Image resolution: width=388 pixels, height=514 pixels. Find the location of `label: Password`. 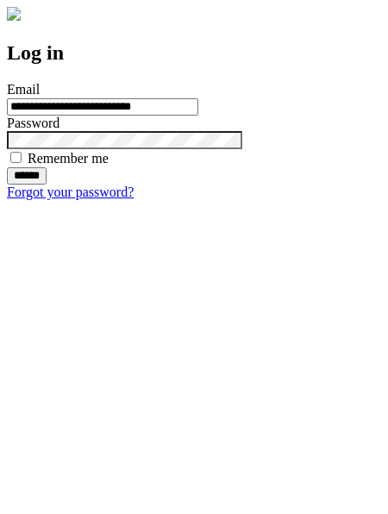

label: Password is located at coordinates (33, 122).